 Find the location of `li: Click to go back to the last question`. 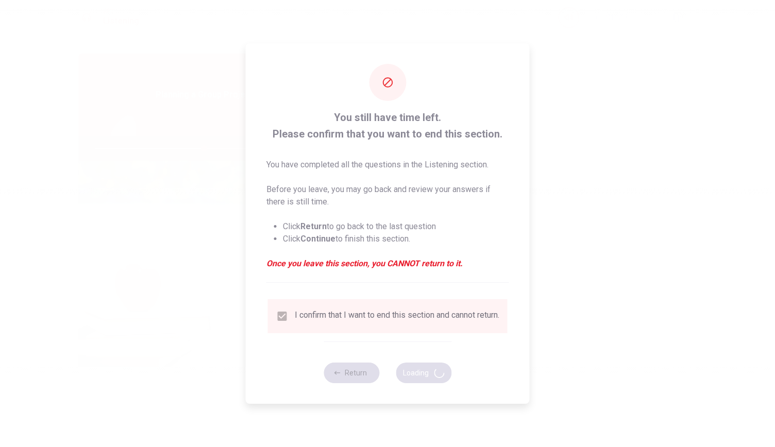

li: Click to go back to the last question is located at coordinates (396, 227).